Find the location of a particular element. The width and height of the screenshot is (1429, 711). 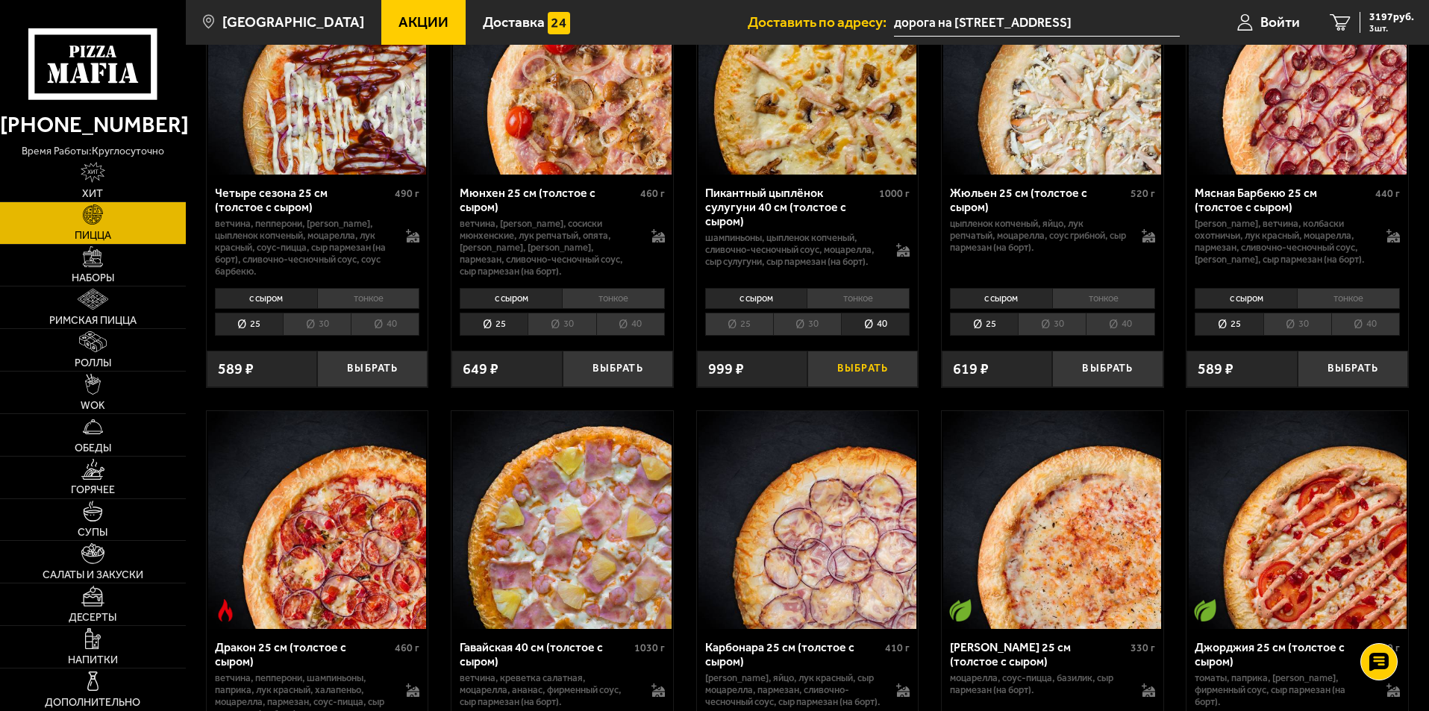

span: Пицца is located at coordinates (93, 236).